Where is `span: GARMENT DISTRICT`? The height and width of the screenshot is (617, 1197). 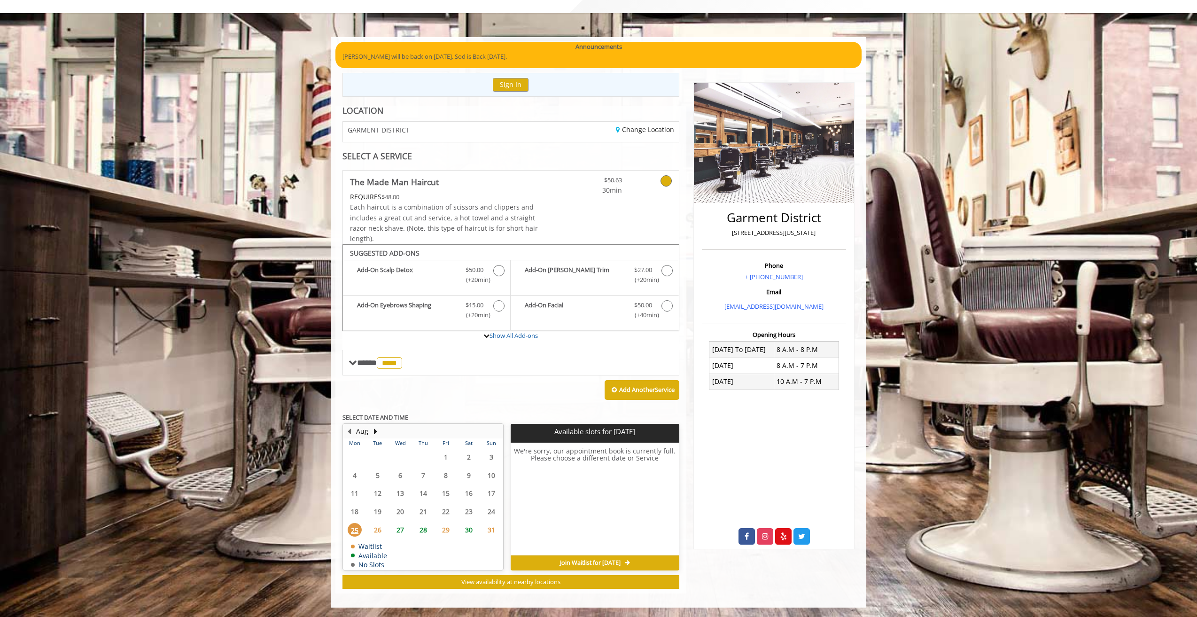 span: GARMENT DISTRICT is located at coordinates (379, 130).